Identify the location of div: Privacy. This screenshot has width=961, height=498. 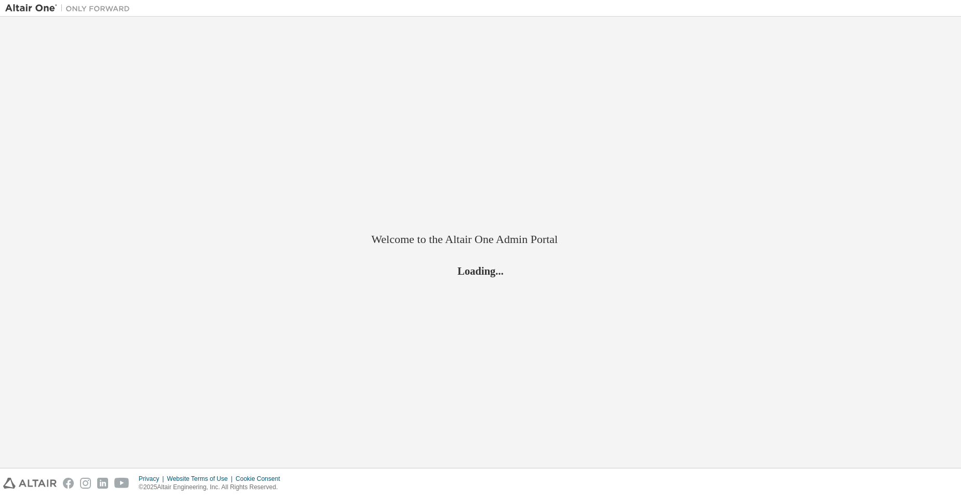
(153, 479).